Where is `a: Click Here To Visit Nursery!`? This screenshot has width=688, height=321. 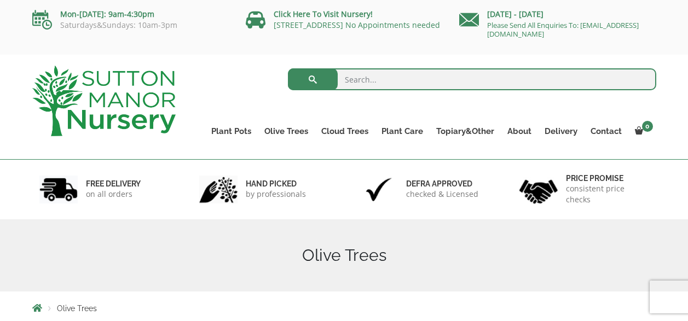
a: Click Here To Visit Nursery! is located at coordinates (323, 14).